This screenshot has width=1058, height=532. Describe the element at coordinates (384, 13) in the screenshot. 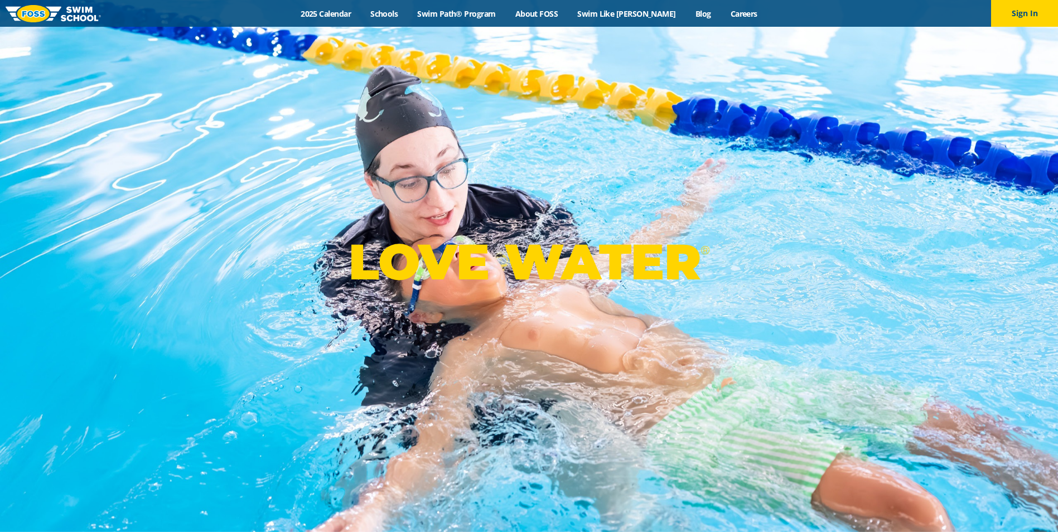

I see `a: Schools` at that location.